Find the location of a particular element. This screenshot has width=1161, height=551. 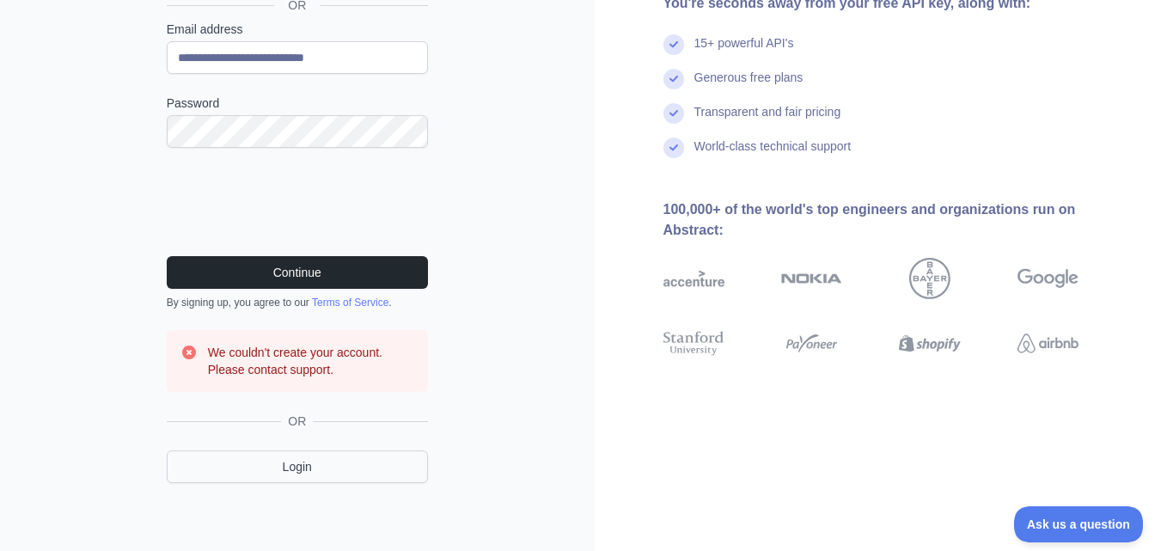

img: accenture is located at coordinates (694, 278).